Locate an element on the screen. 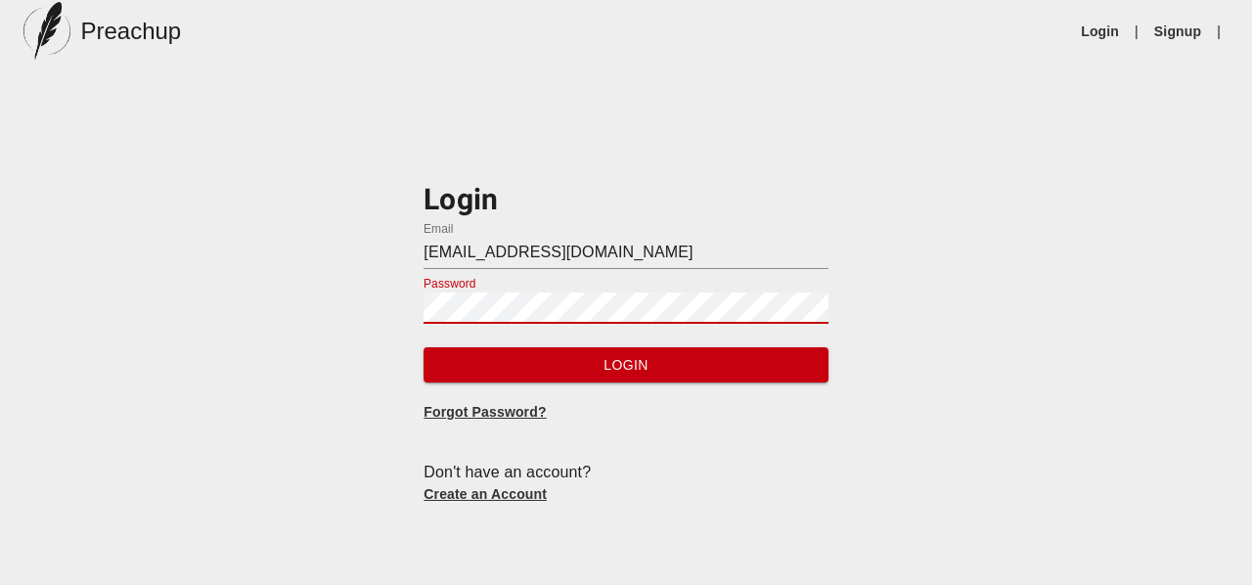  a: Create an Account is located at coordinates (485, 494).